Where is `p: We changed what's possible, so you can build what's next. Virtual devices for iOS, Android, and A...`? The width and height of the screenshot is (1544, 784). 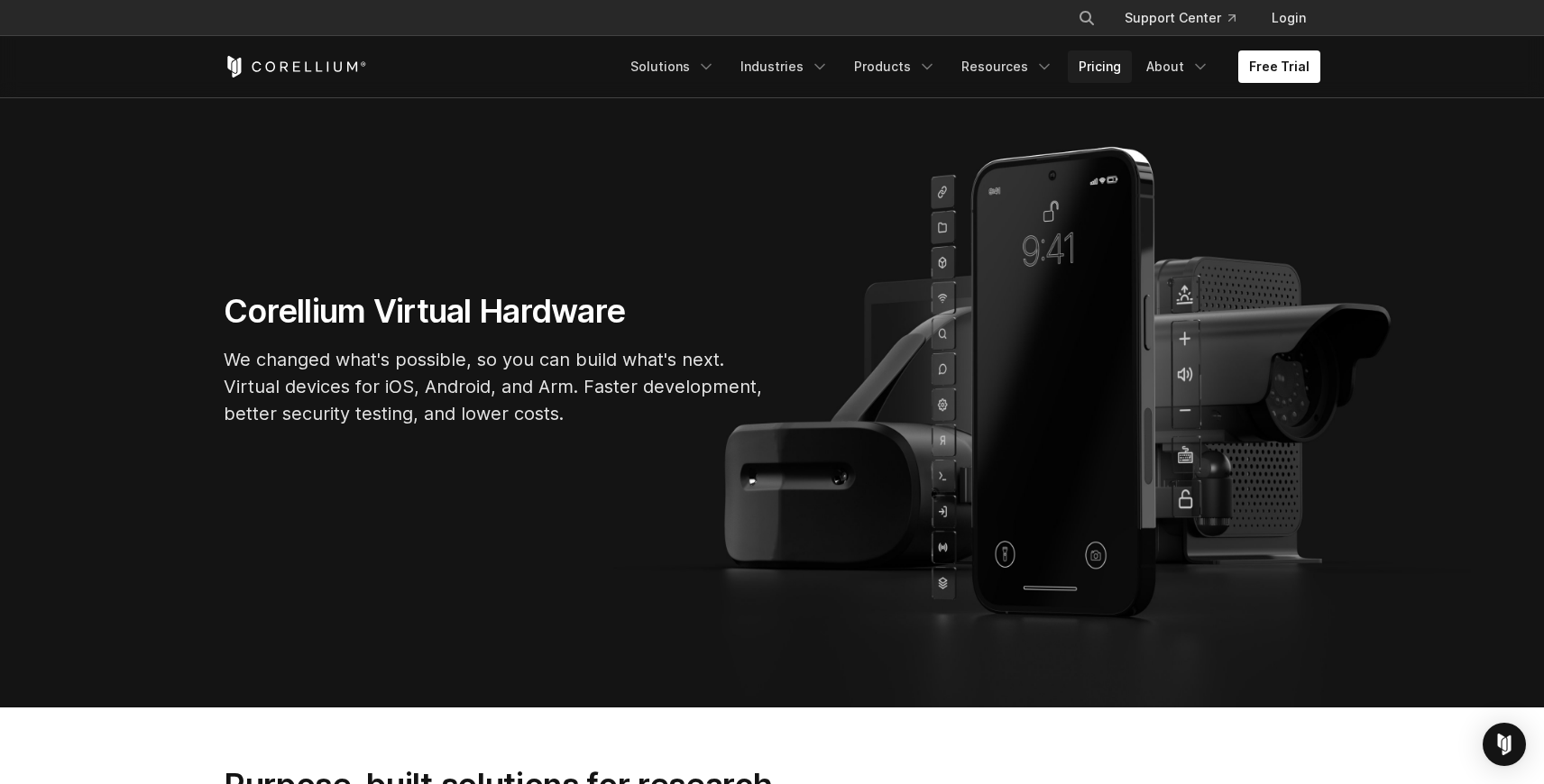
p: We changed what's possible, so you can build what's next. Virtual devices for iOS, Android, and A... is located at coordinates (494, 387).